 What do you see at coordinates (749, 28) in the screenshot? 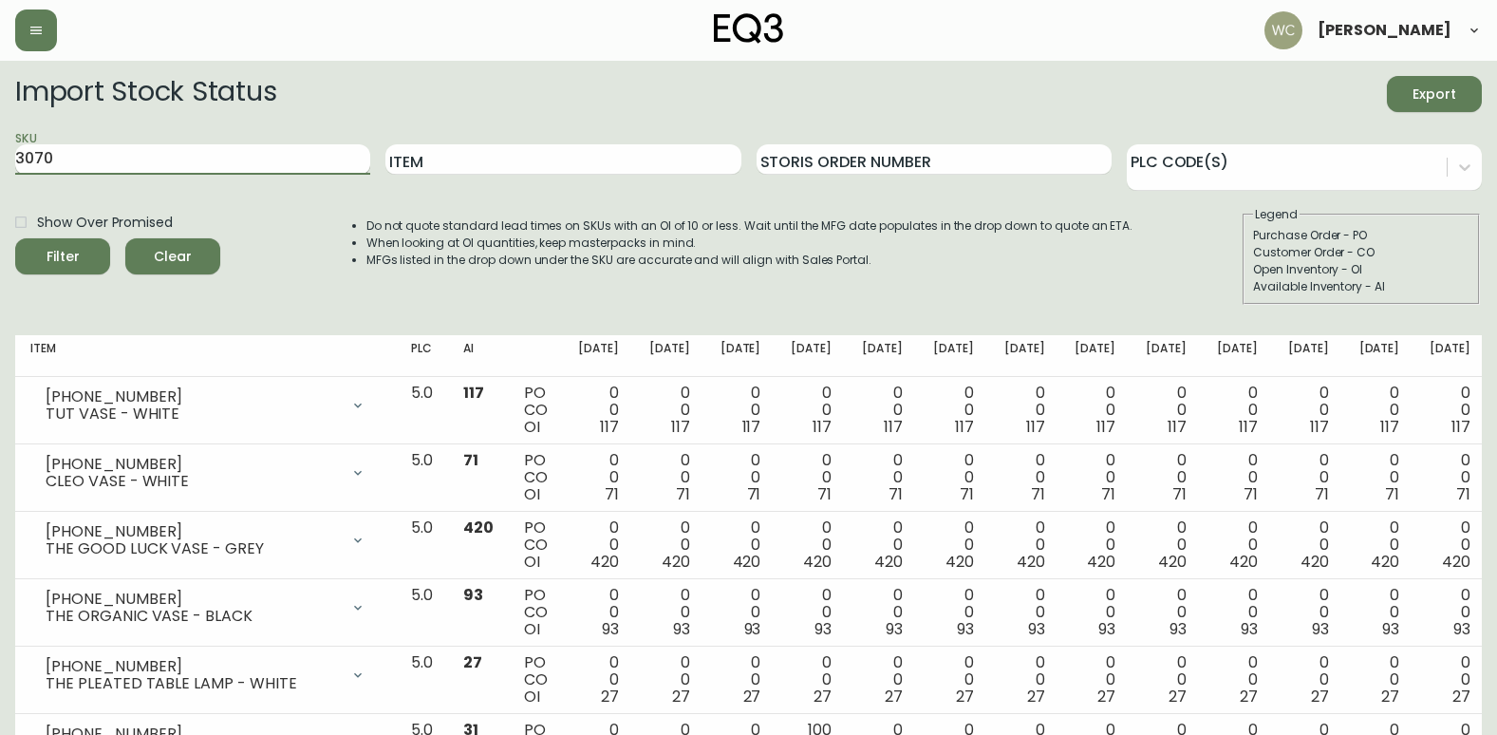
I see `img: logo` at bounding box center [749, 28].